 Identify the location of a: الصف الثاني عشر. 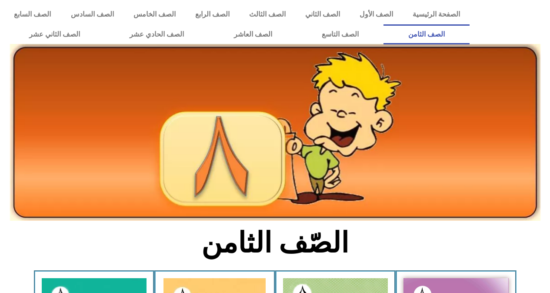
(54, 34).